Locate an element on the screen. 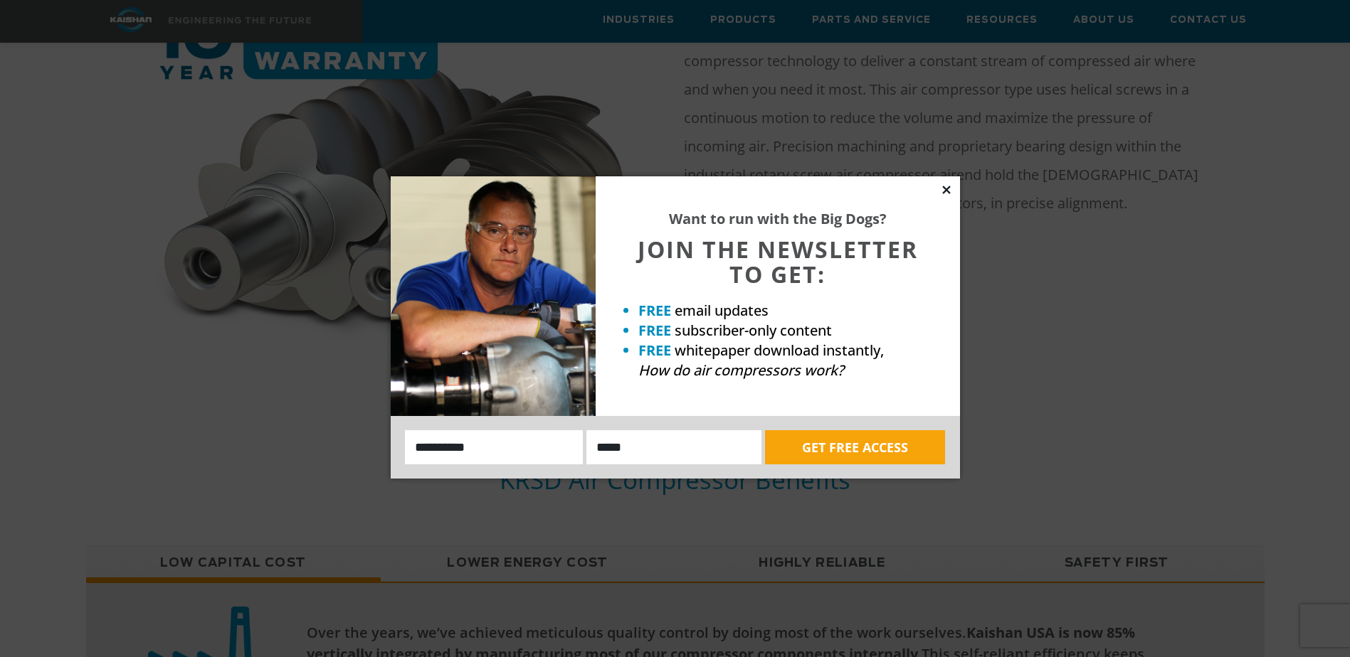 This screenshot has height=657, width=1350. span: JOIN THE NEWSLETTER TO GET: is located at coordinates (778, 262).